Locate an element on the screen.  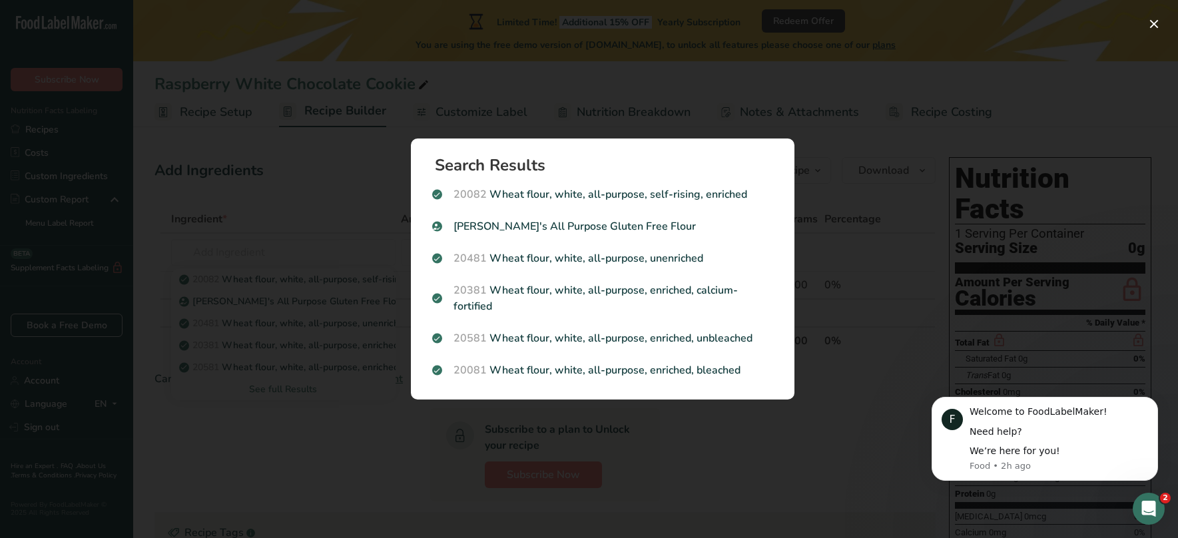
span: 20481 is located at coordinates (470, 258).